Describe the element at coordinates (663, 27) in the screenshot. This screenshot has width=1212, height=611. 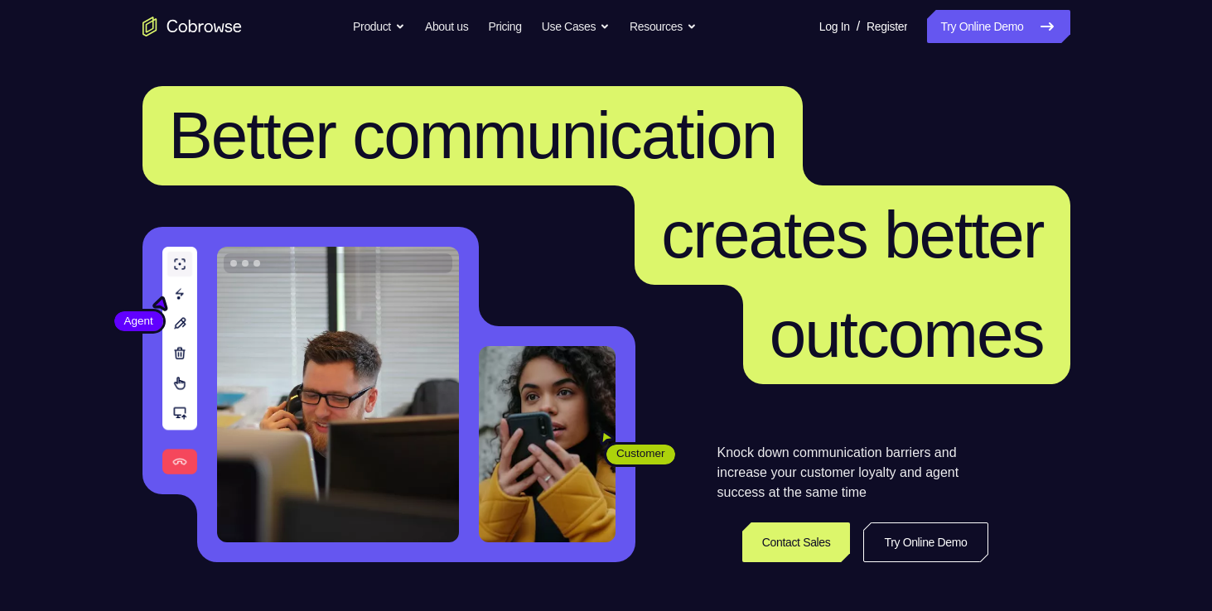
I see `button: Resources` at that location.